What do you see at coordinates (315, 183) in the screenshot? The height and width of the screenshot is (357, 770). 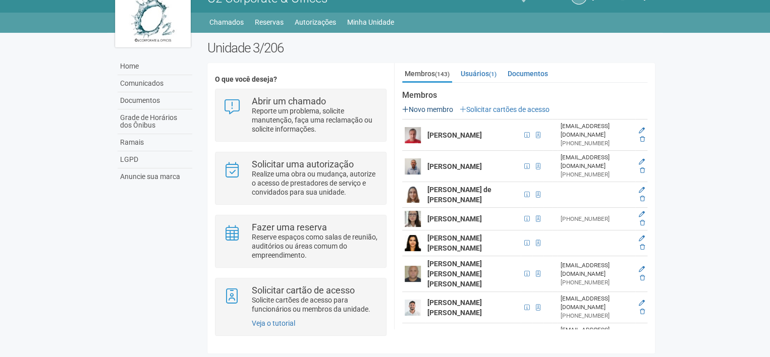 I see `p: Realize uma obra ou mudança, autorize o acesso de prestadores de serviço e convidados para sua un...` at bounding box center [315, 183].